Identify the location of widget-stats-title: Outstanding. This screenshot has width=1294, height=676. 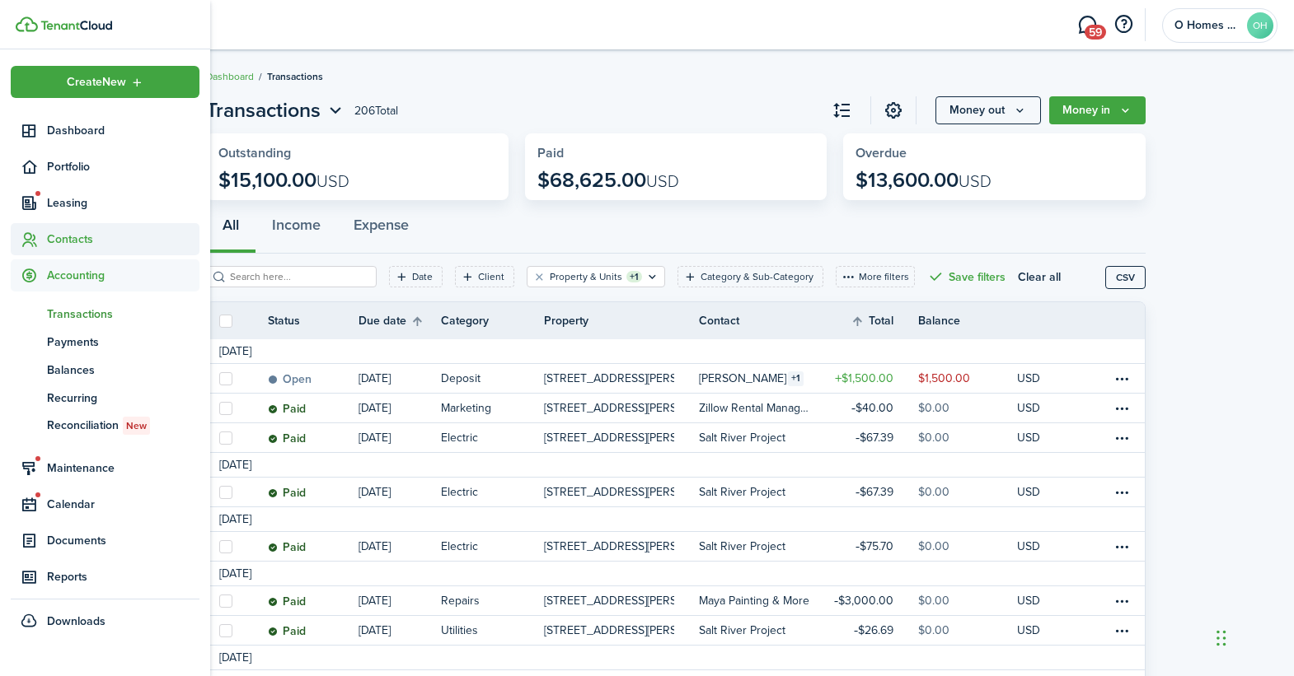
(357, 153).